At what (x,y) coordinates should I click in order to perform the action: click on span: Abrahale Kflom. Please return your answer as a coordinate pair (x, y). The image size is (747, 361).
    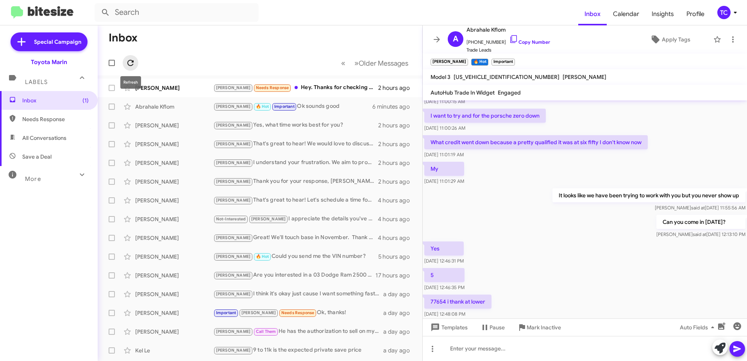
    Looking at the image, I should click on (508, 30).